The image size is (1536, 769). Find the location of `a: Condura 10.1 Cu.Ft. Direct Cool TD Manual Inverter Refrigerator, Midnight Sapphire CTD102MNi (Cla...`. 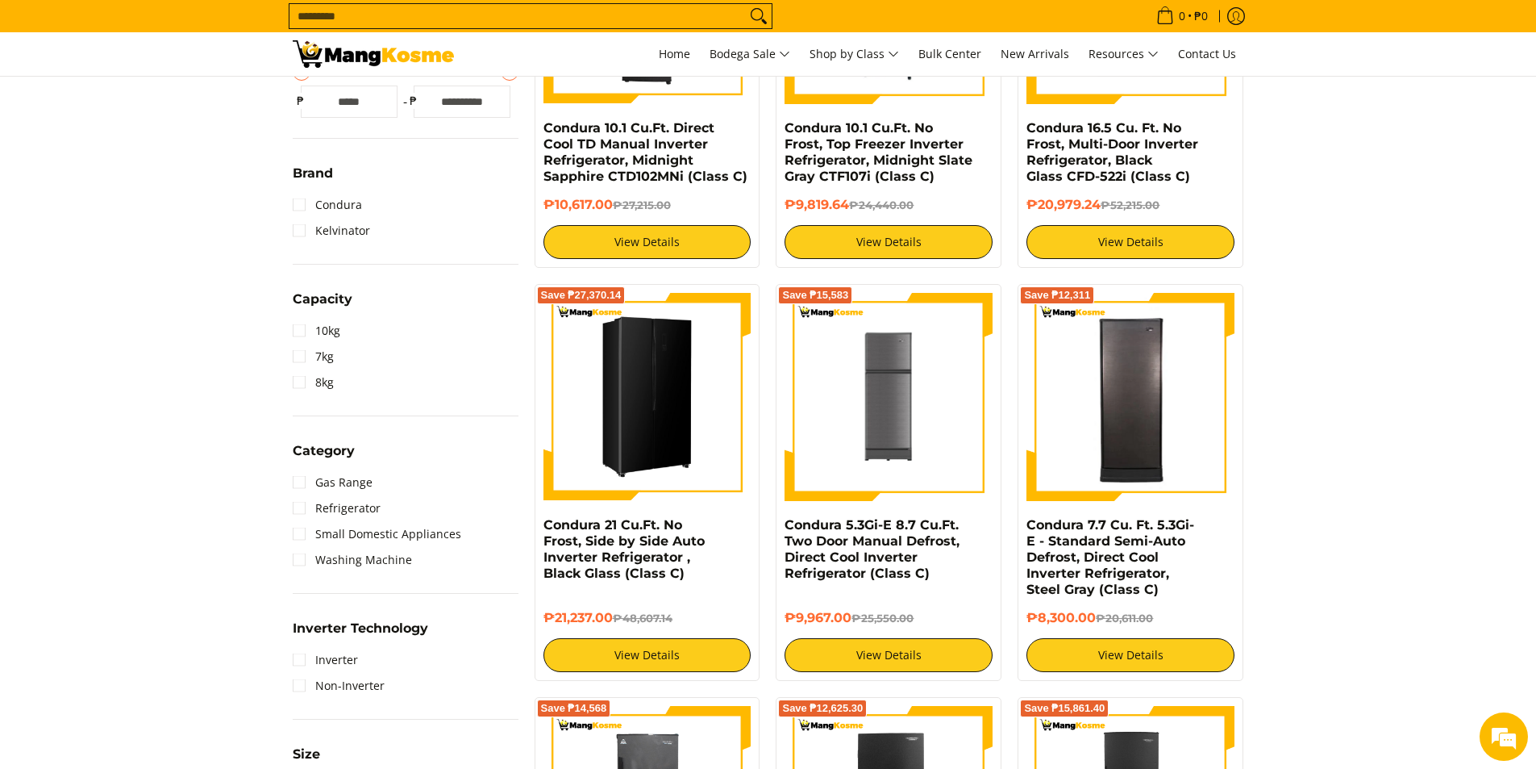

a: Condura 10.1 Cu.Ft. Direct Cool TD Manual Inverter Refrigerator, Midnight Sapphire CTD102MNi (Cla... is located at coordinates (645, 152).